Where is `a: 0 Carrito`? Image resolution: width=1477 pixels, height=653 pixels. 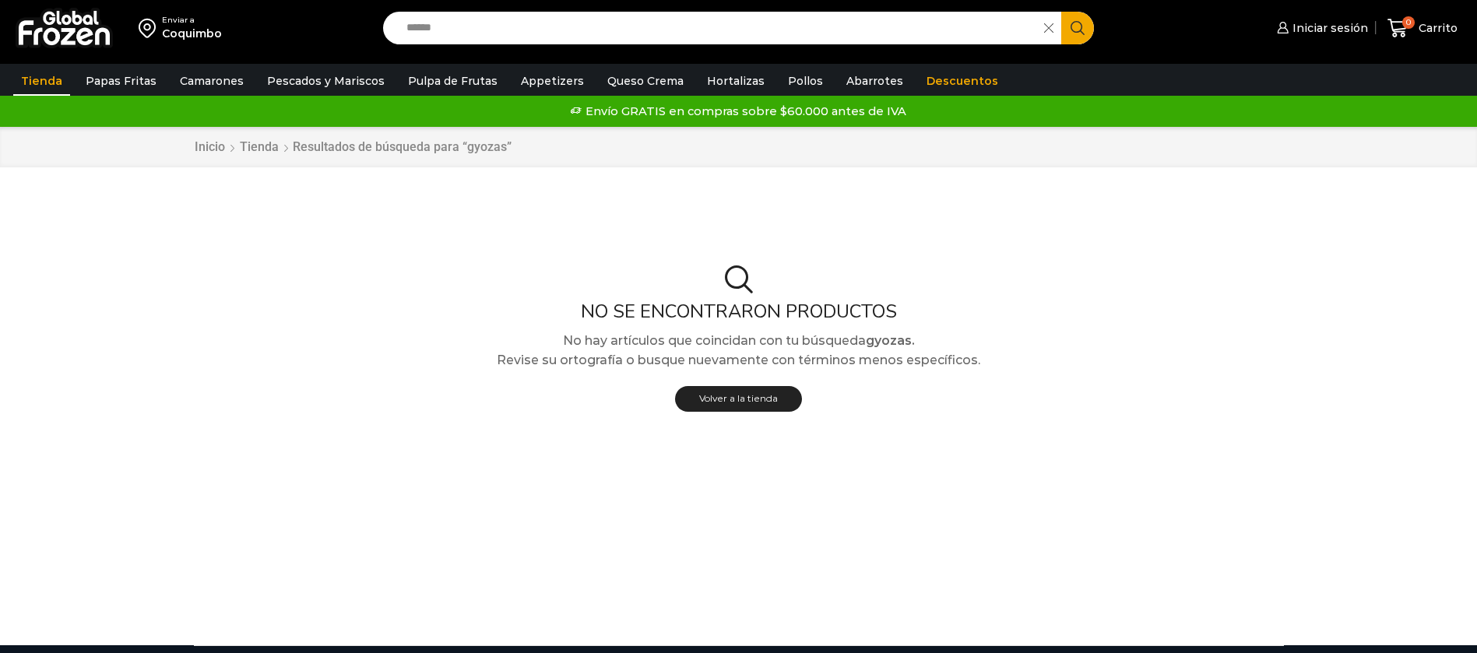 a: 0 Carrito is located at coordinates (1422, 28).